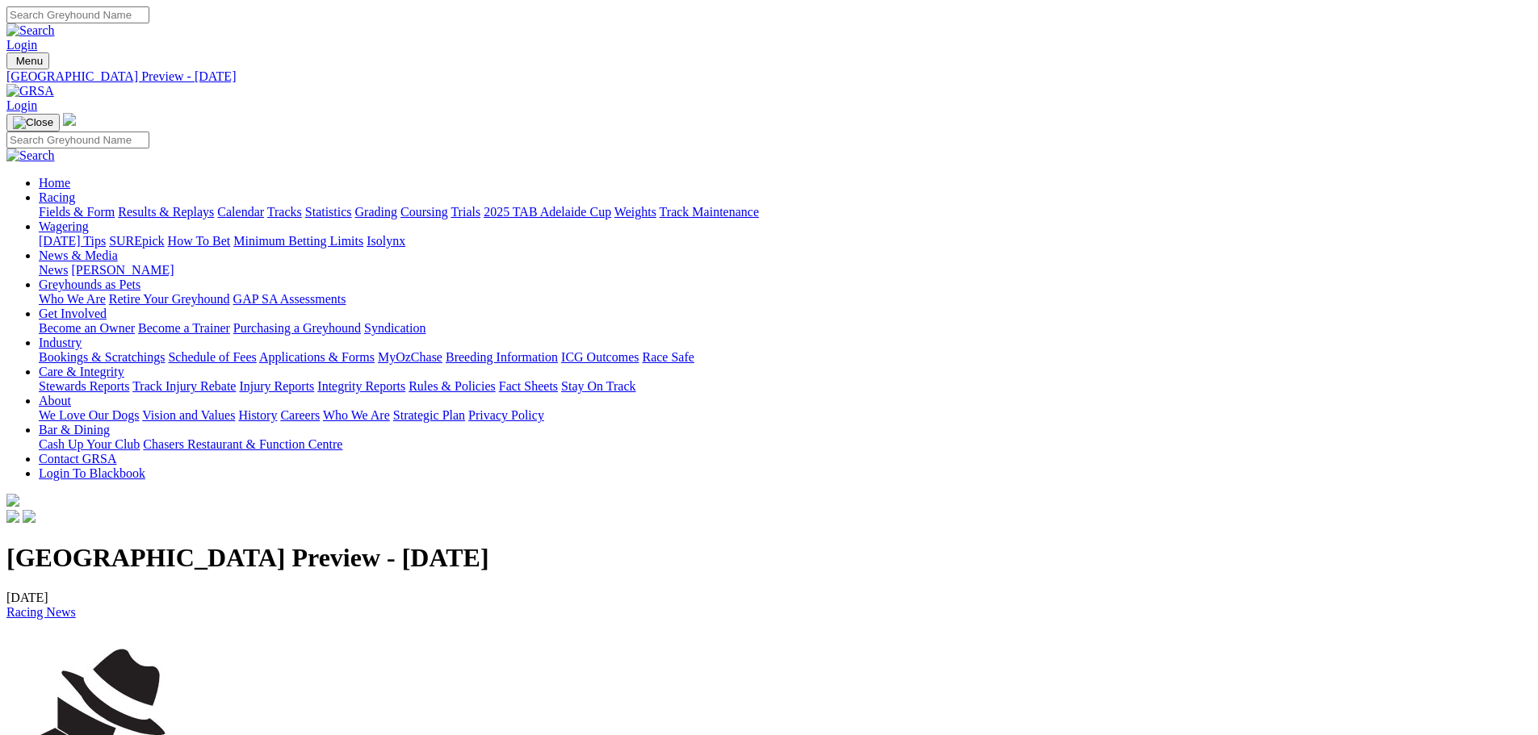 The height and width of the screenshot is (735, 1538). Describe the element at coordinates (386, 241) in the screenshot. I see `a: Isolynx` at that location.